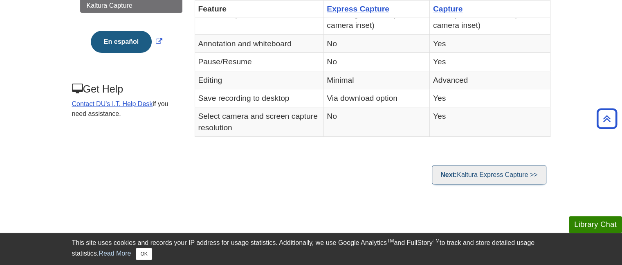 The height and width of the screenshot is (265, 622). Describe the element at coordinates (259, 80) in the screenshot. I see `td: Editing` at that location.